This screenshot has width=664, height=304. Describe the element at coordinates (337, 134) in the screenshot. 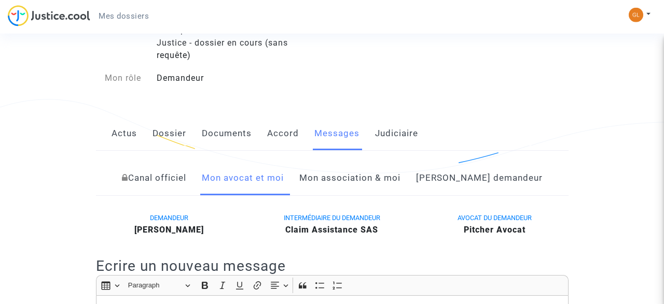

I see `a: Messages` at that location.